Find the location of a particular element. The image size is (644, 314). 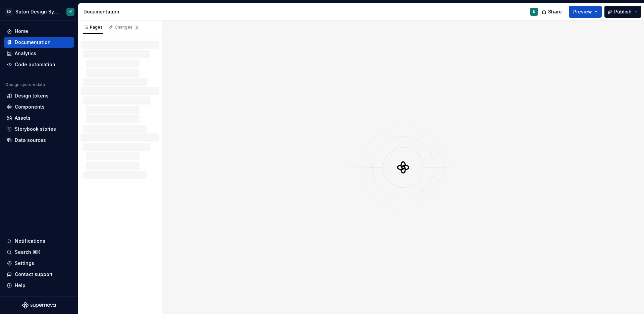

button: Publish is located at coordinates (623, 12).